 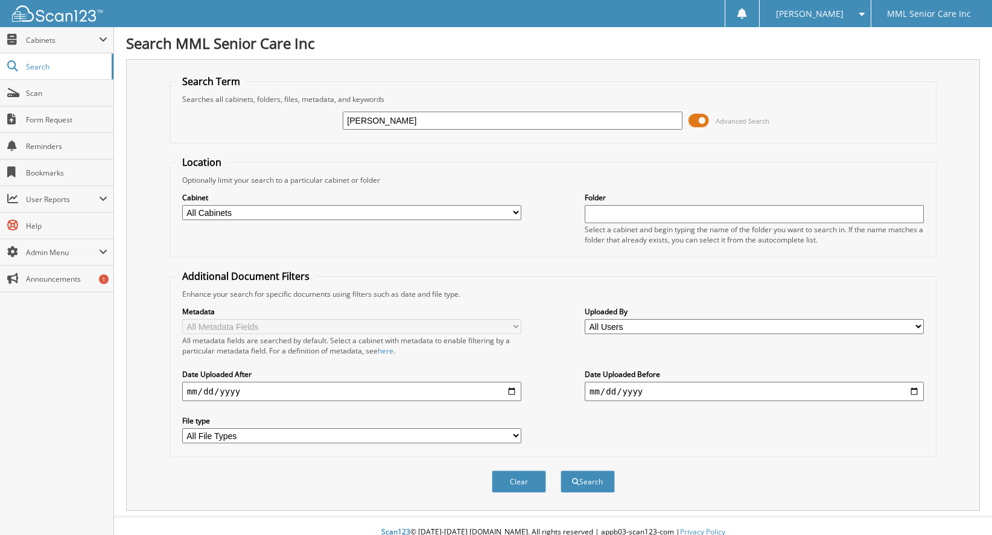 What do you see at coordinates (352, 311) in the screenshot?
I see `label: Metadata` at bounding box center [352, 311].